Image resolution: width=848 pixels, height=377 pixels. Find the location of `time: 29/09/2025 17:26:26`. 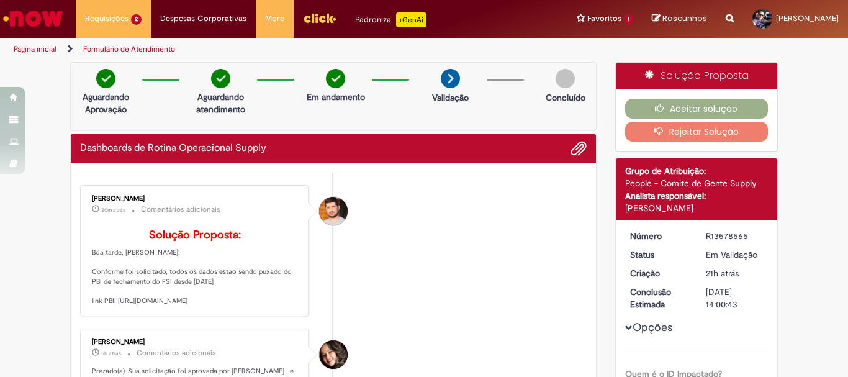

time: 29/09/2025 17:26:26 is located at coordinates (722, 273).